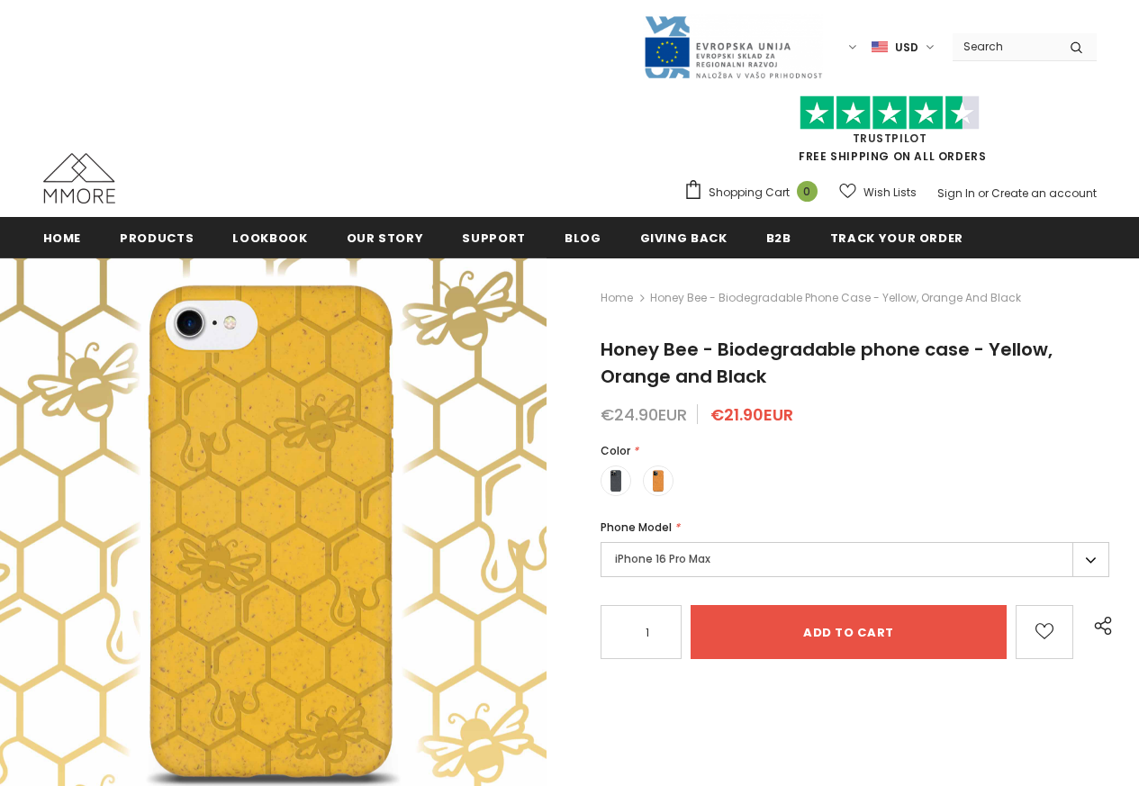  I want to click on a: Wish Lists, so click(878, 192).